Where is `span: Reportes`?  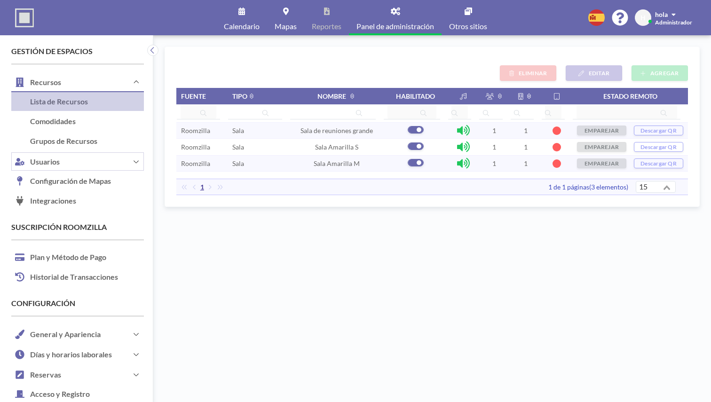
span: Reportes is located at coordinates (326, 26).